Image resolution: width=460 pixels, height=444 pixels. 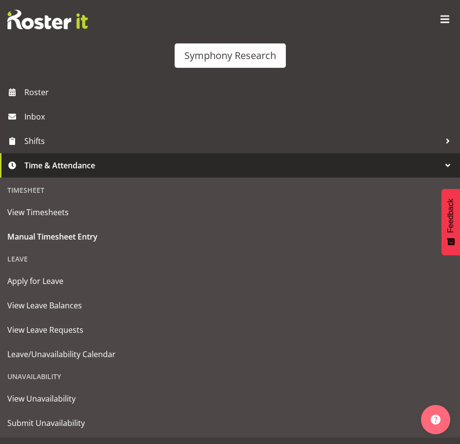 I want to click on span: Inbox, so click(x=240, y=117).